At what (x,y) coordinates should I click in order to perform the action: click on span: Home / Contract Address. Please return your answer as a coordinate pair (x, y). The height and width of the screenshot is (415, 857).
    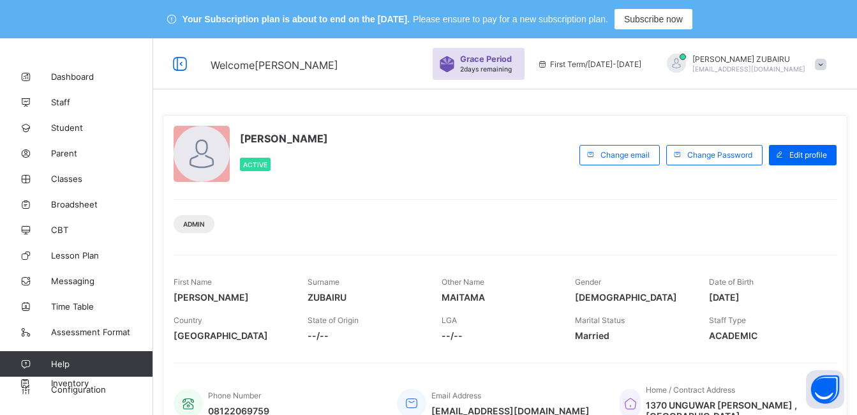
    Looking at the image, I should click on (691, 389).